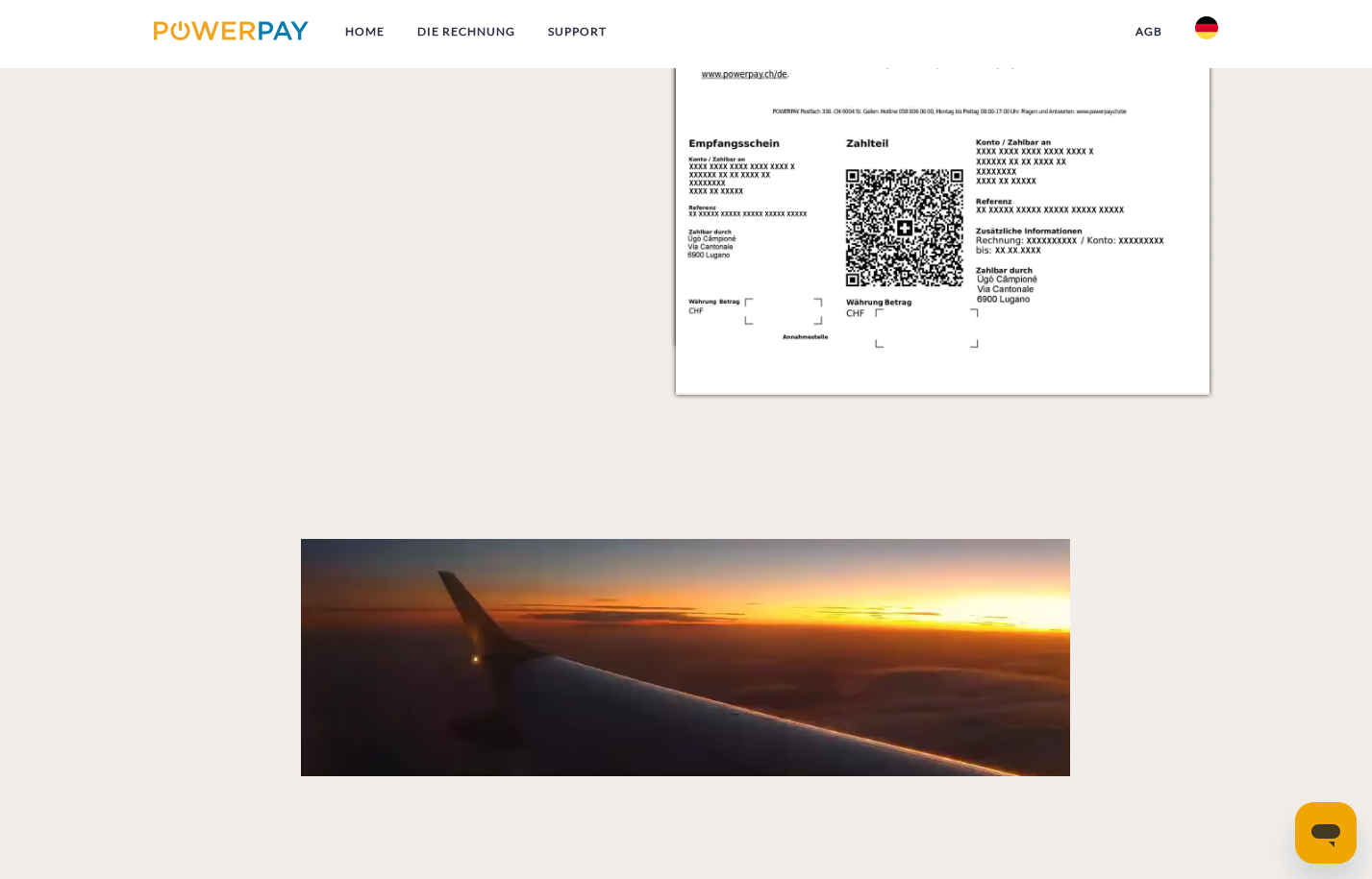 The height and width of the screenshot is (879, 1372). I want to click on a: Fallback Image, so click(686, 657).